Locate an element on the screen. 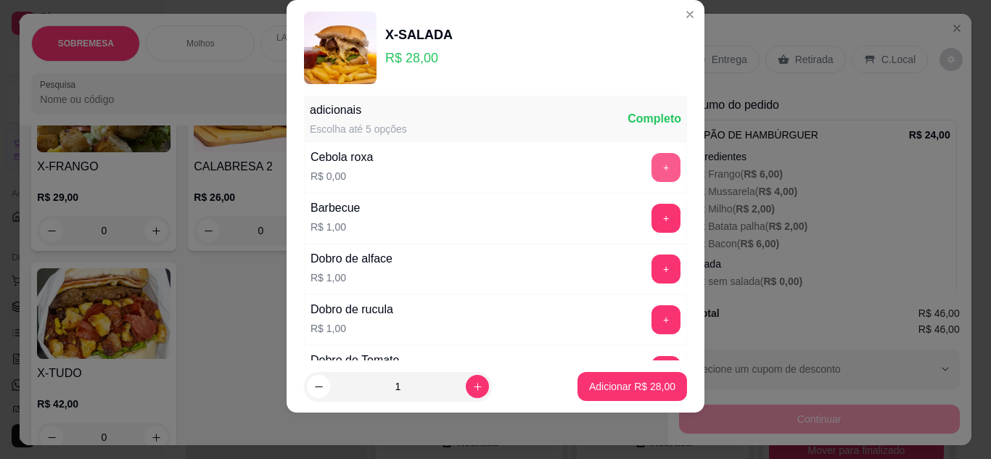 The image size is (991, 459). div: Dobro de alface is located at coordinates (351, 259).